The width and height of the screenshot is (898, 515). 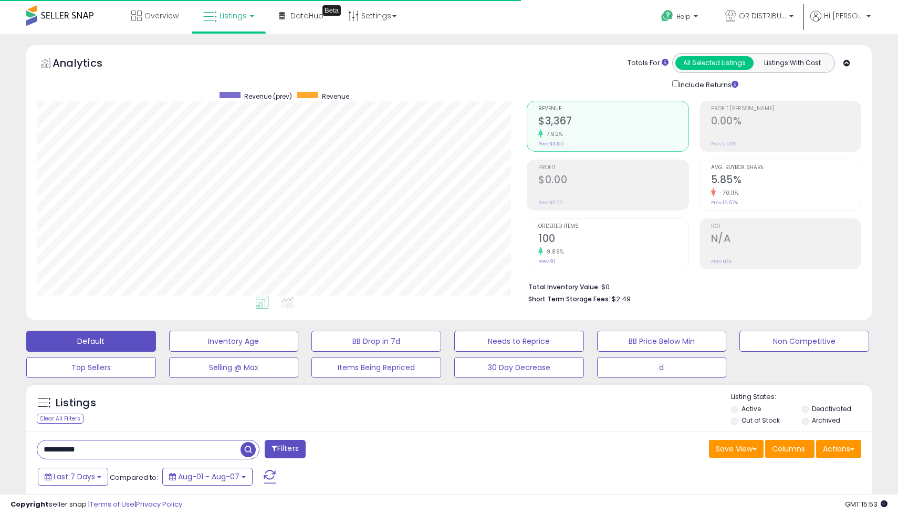 What do you see at coordinates (208, 477) in the screenshot?
I see `span: Aug-01 - Aug-07` at bounding box center [208, 477].